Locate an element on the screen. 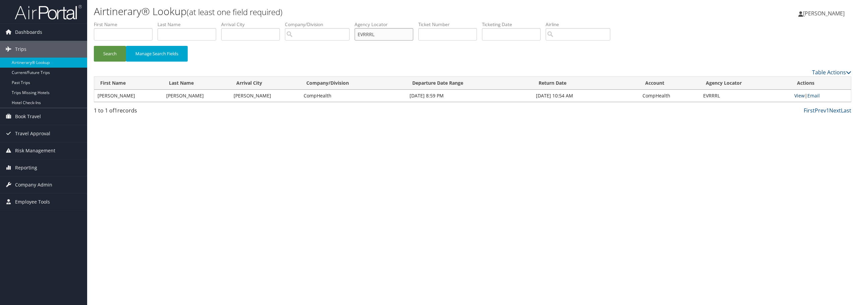  th: Actions is located at coordinates (821, 83).